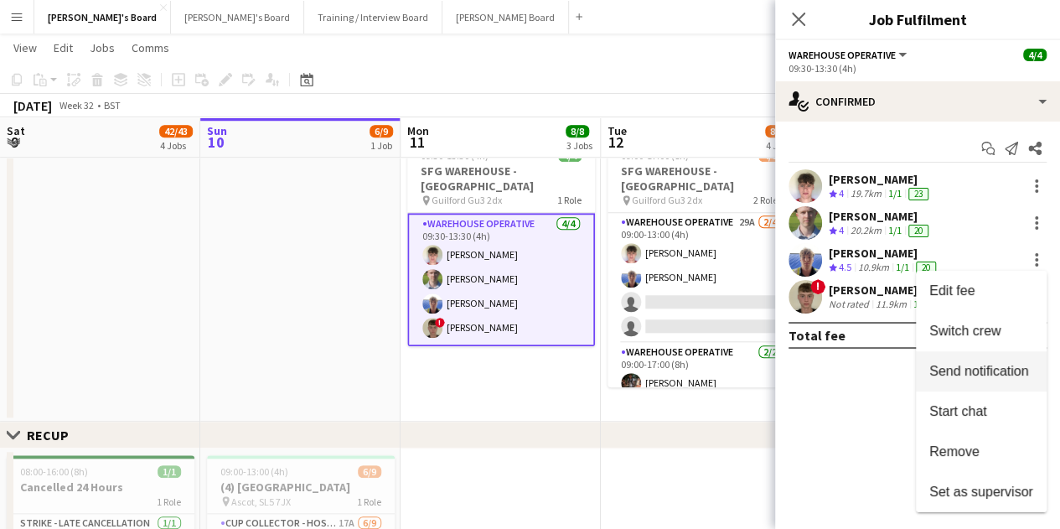 This screenshot has width=1060, height=529. What do you see at coordinates (954, 451) in the screenshot?
I see `span: Remove` at bounding box center [954, 451].